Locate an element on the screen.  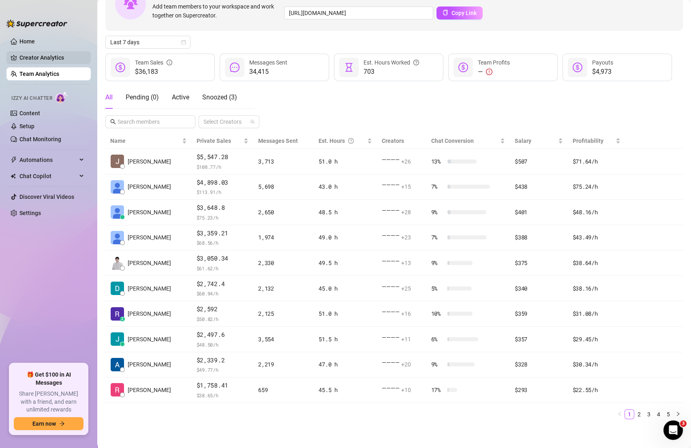
span: calendar is located at coordinates (184, 42).